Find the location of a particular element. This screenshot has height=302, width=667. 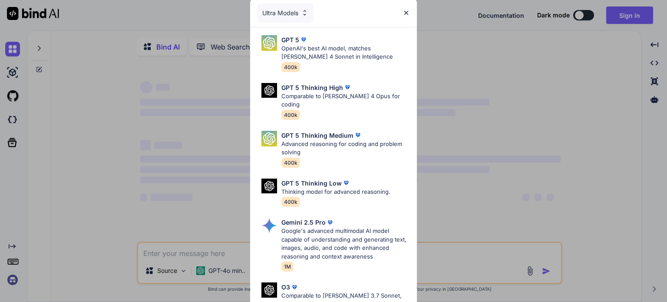

span: 1M is located at coordinates (287, 266).